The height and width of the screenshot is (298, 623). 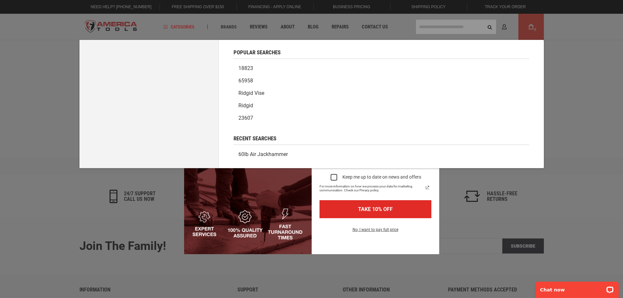 What do you see at coordinates (381, 177) in the screenshot?
I see `div: Keep me up to date on news and offers` at bounding box center [381, 177].